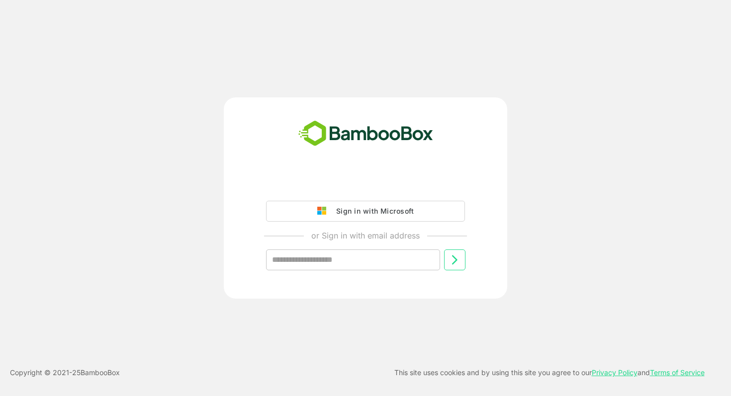 This screenshot has height=396, width=731. Describe the element at coordinates (324, 211) in the screenshot. I see `img: google` at that location.